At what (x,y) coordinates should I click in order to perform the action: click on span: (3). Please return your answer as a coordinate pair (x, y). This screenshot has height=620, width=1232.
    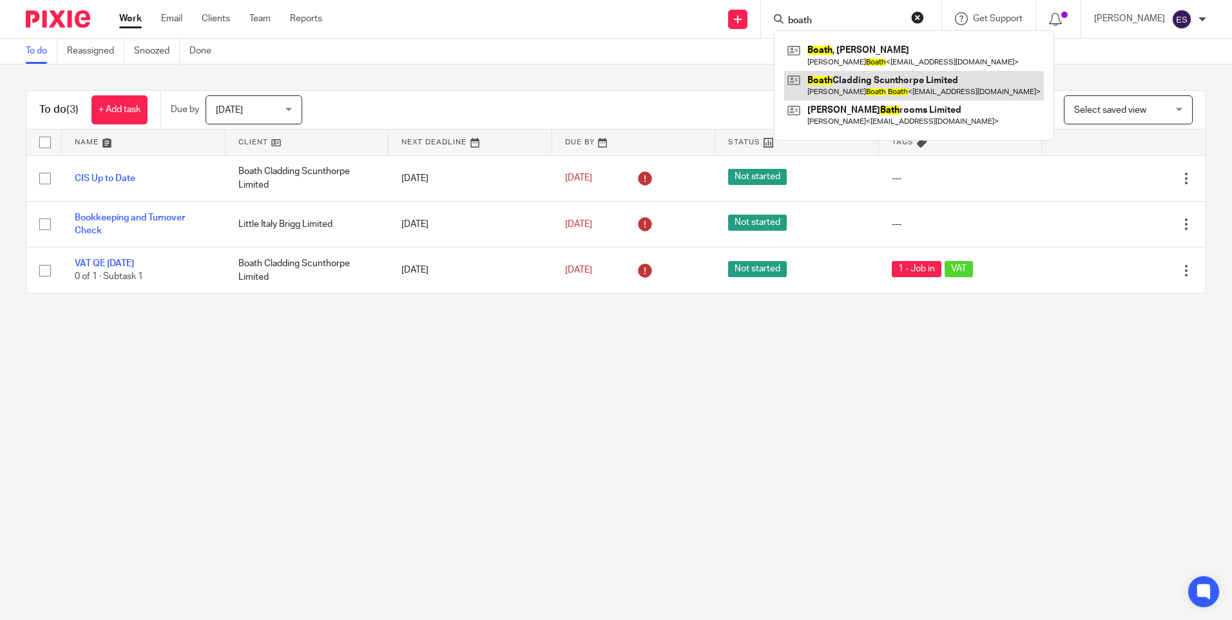
    Looking at the image, I should click on (72, 110).